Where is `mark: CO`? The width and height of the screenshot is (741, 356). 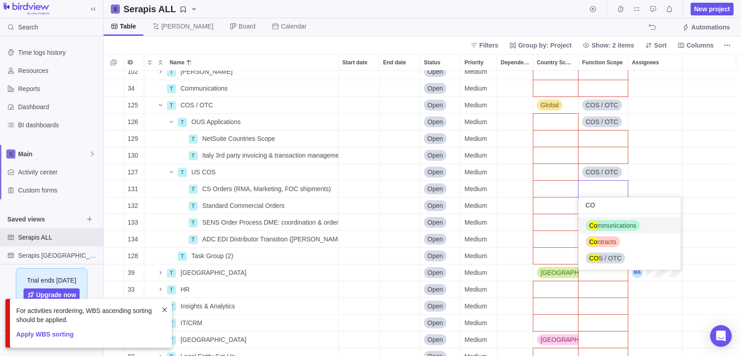
mark: CO is located at coordinates (594, 258).